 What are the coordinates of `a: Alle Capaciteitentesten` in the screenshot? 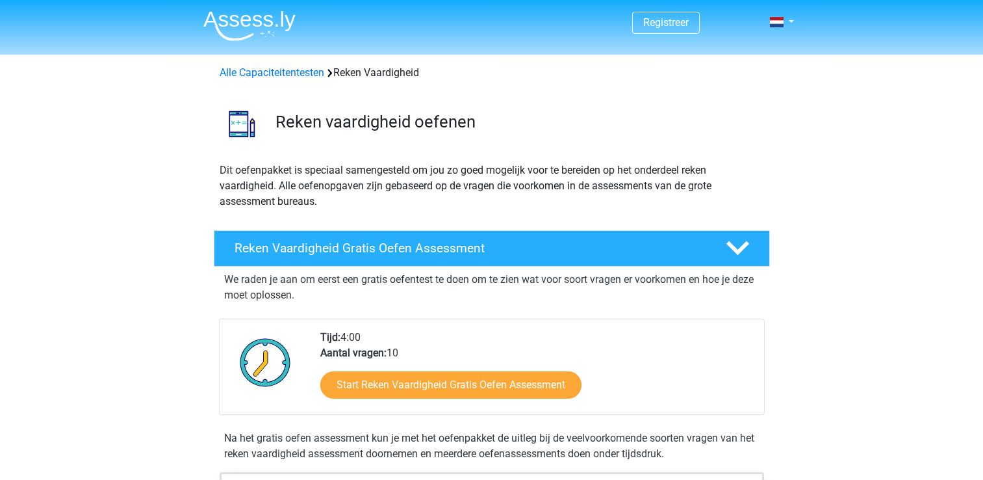 It's located at (272, 72).